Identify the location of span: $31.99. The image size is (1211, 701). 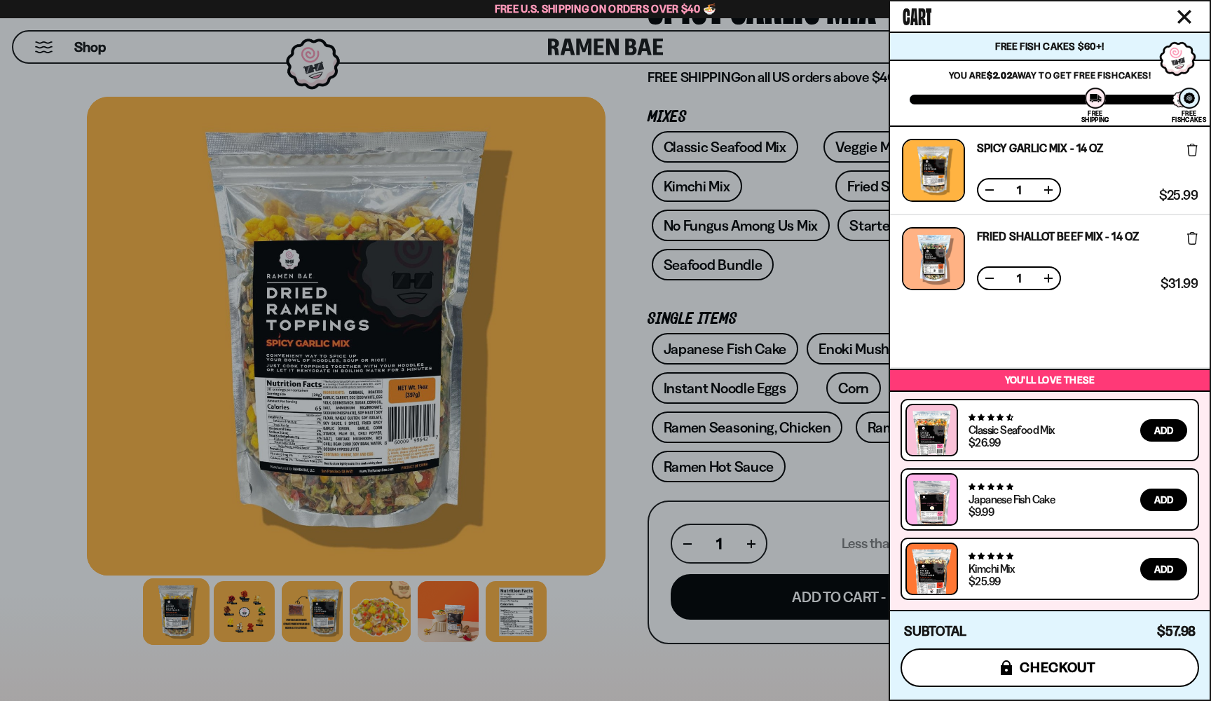
(1179, 284).